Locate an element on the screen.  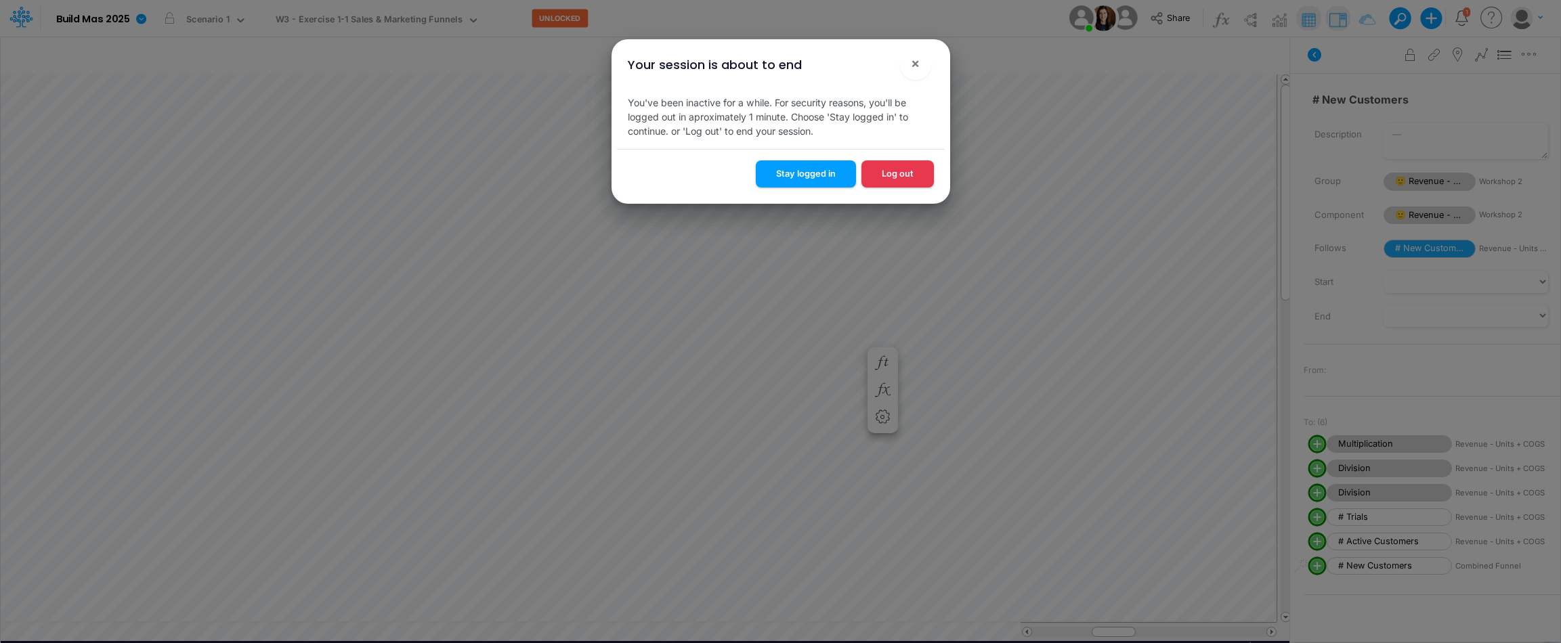
button: Close is located at coordinates (915, 64).